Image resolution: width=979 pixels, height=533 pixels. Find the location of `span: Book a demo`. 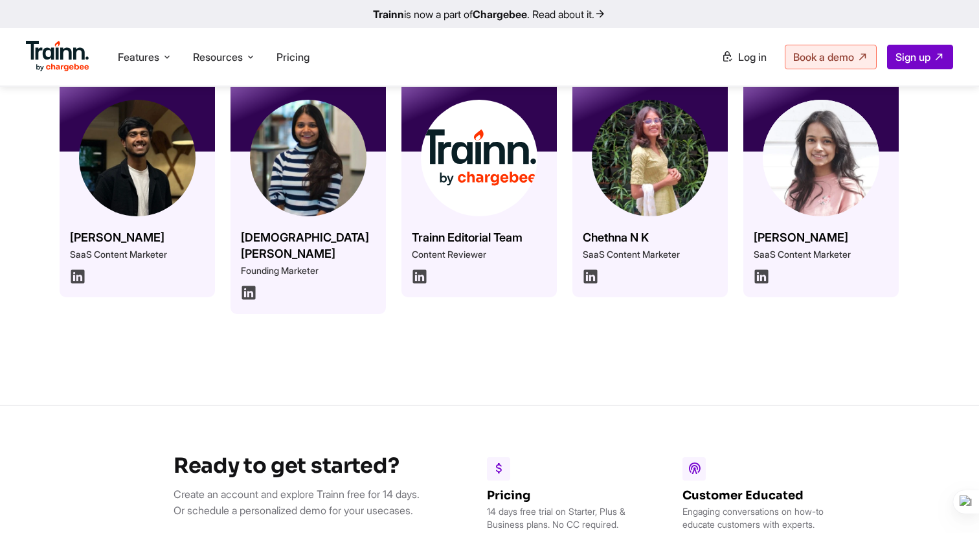

span: Book a demo is located at coordinates (824, 57).